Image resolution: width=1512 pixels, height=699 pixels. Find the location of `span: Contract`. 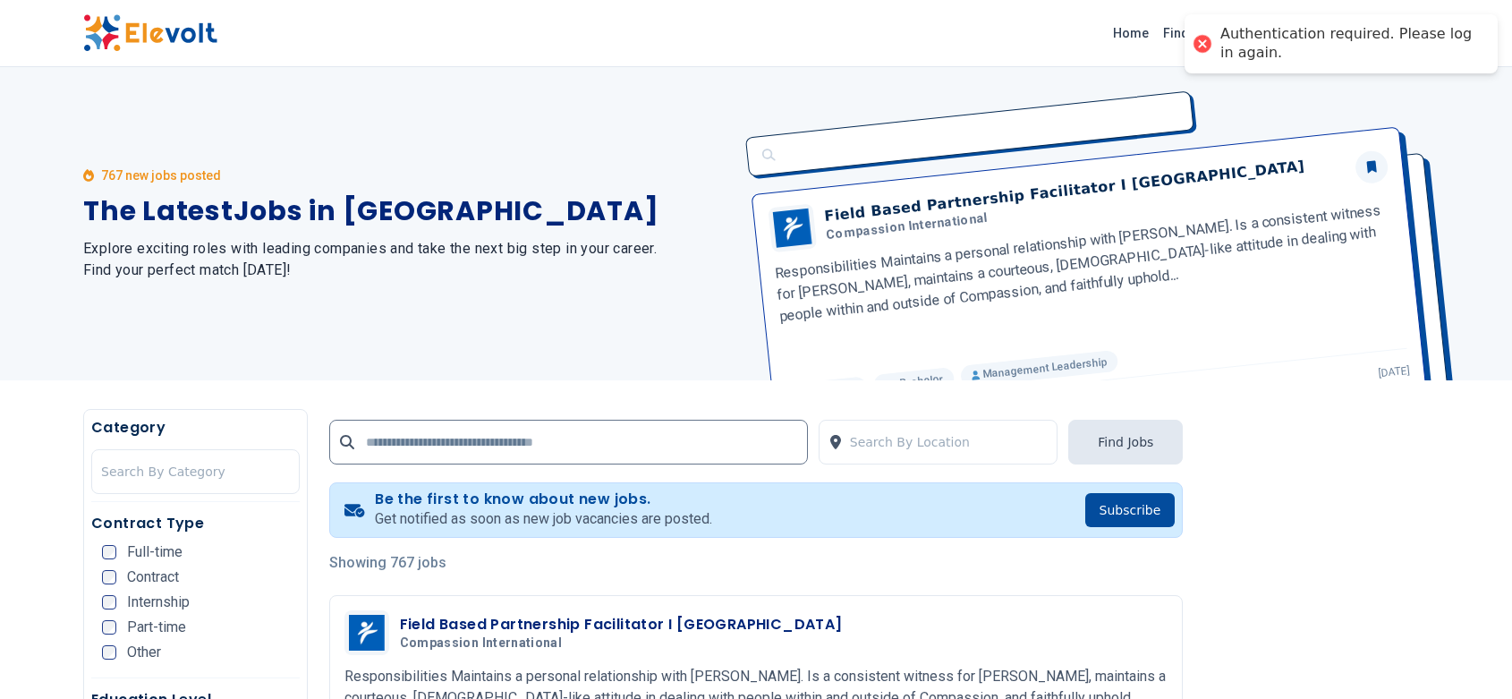

span: Contract is located at coordinates (153, 577).